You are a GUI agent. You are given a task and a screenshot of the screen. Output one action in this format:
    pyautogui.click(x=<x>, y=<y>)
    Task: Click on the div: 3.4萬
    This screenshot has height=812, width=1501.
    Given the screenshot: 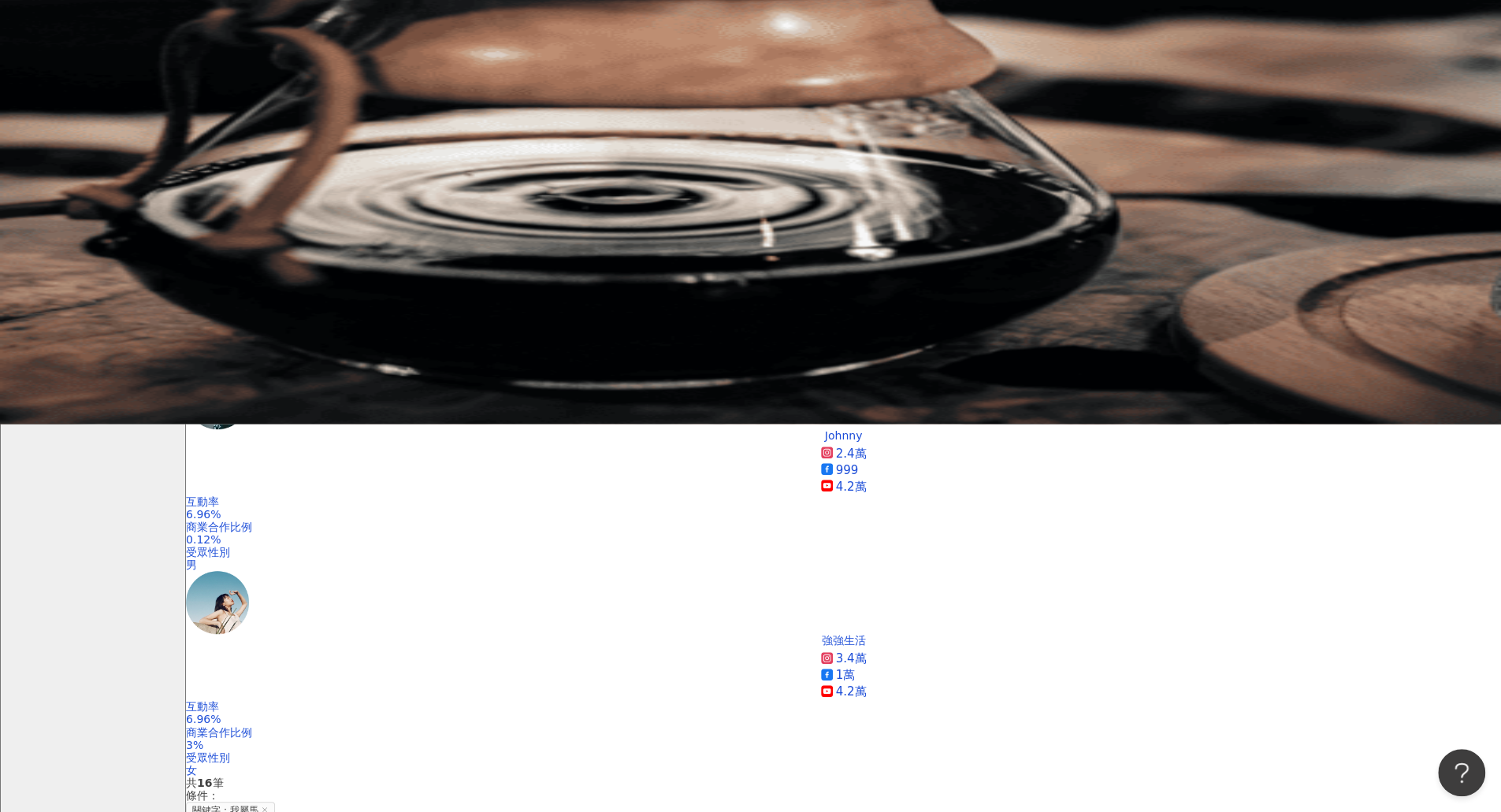 What is the action you would take?
    pyautogui.click(x=851, y=659)
    